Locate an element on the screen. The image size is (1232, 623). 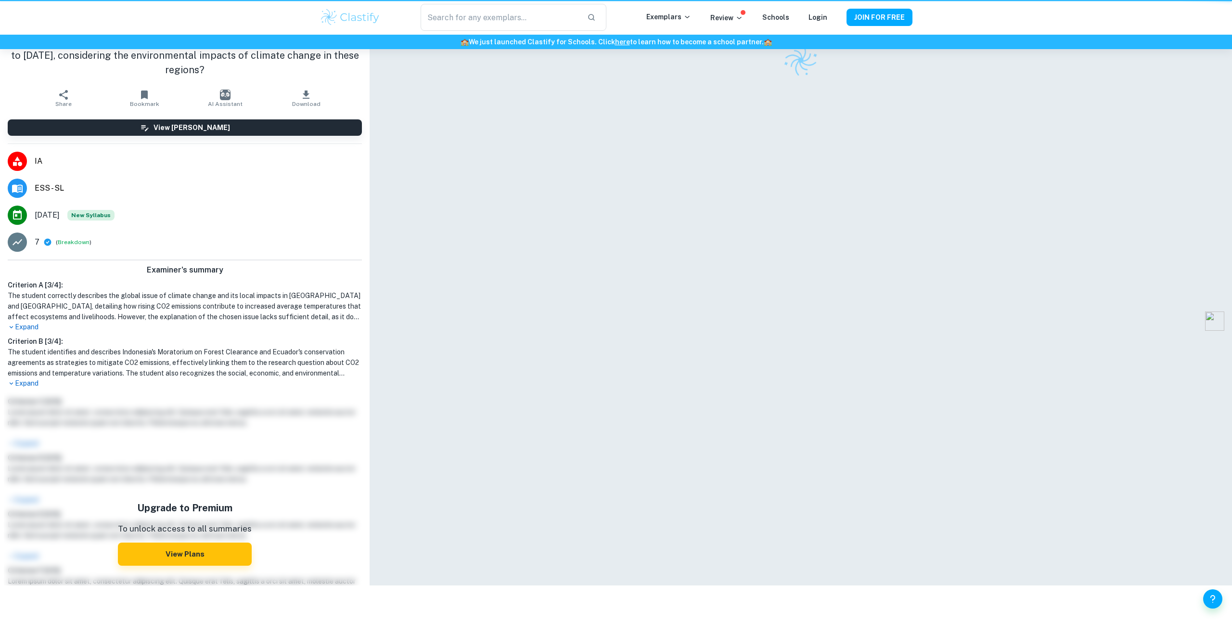
button: Share is located at coordinates (64, 98).